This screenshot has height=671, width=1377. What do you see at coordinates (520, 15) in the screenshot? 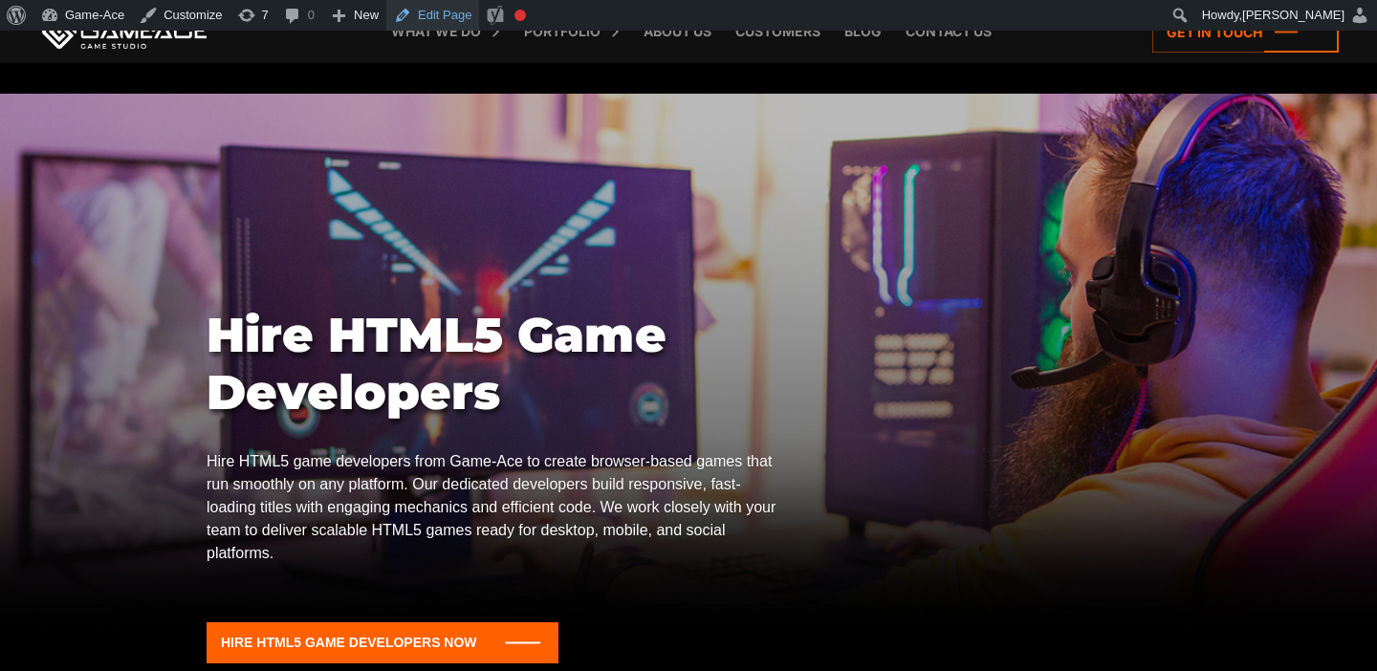
I see `div: Focus keyphrase not set` at bounding box center [520, 15].